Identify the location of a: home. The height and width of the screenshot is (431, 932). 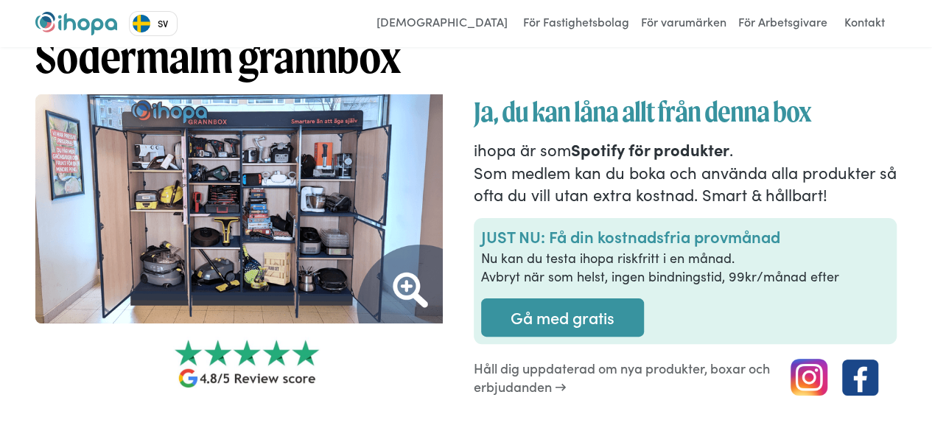
(76, 24).